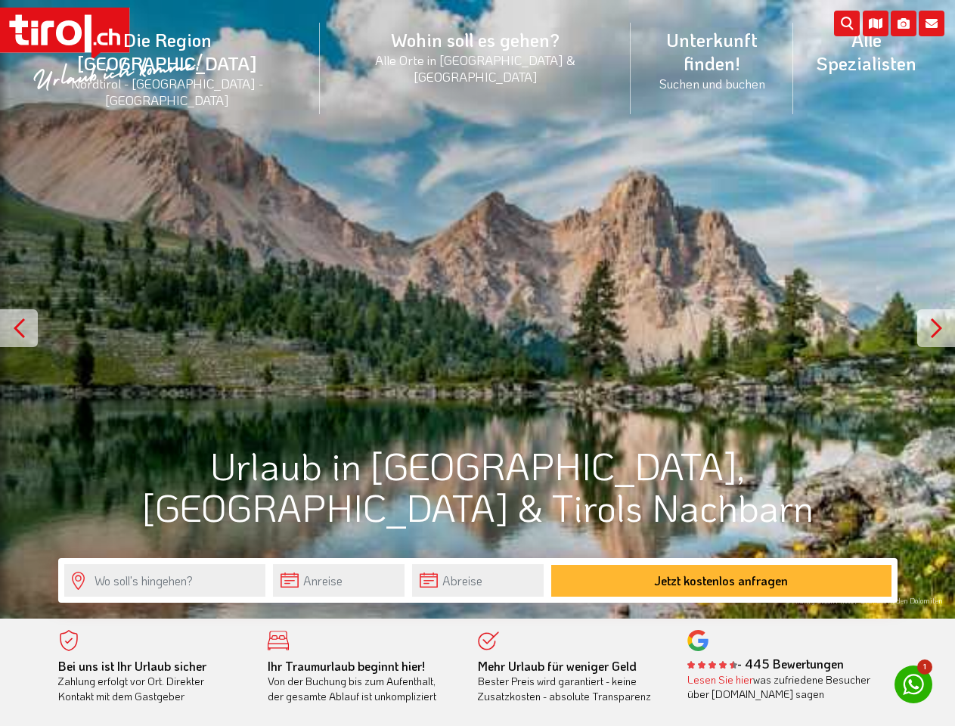  What do you see at coordinates (165, 580) in the screenshot?
I see `input: Wo soll's hingehen?` at bounding box center [165, 580].